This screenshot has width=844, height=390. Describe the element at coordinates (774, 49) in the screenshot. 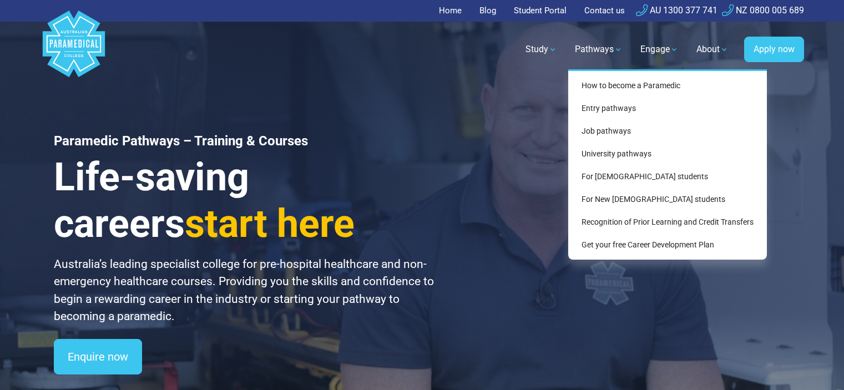

I see `a: Apply now` at that location.